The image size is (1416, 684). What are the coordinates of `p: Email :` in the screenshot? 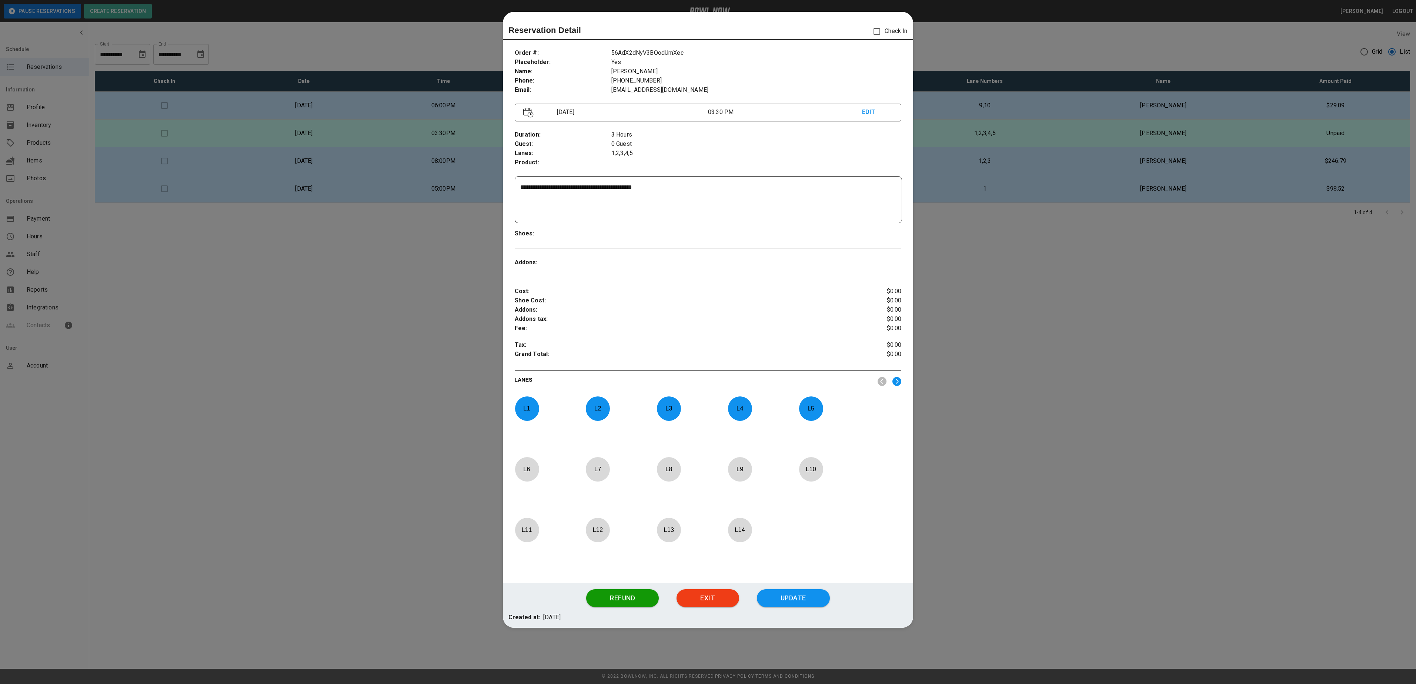 It's located at (563, 90).